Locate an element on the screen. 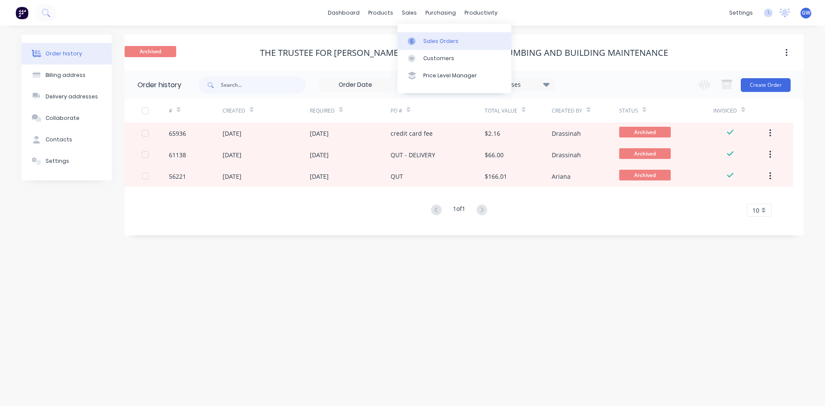 The height and width of the screenshot is (406, 825). button: Billing address is located at coordinates (67, 75).